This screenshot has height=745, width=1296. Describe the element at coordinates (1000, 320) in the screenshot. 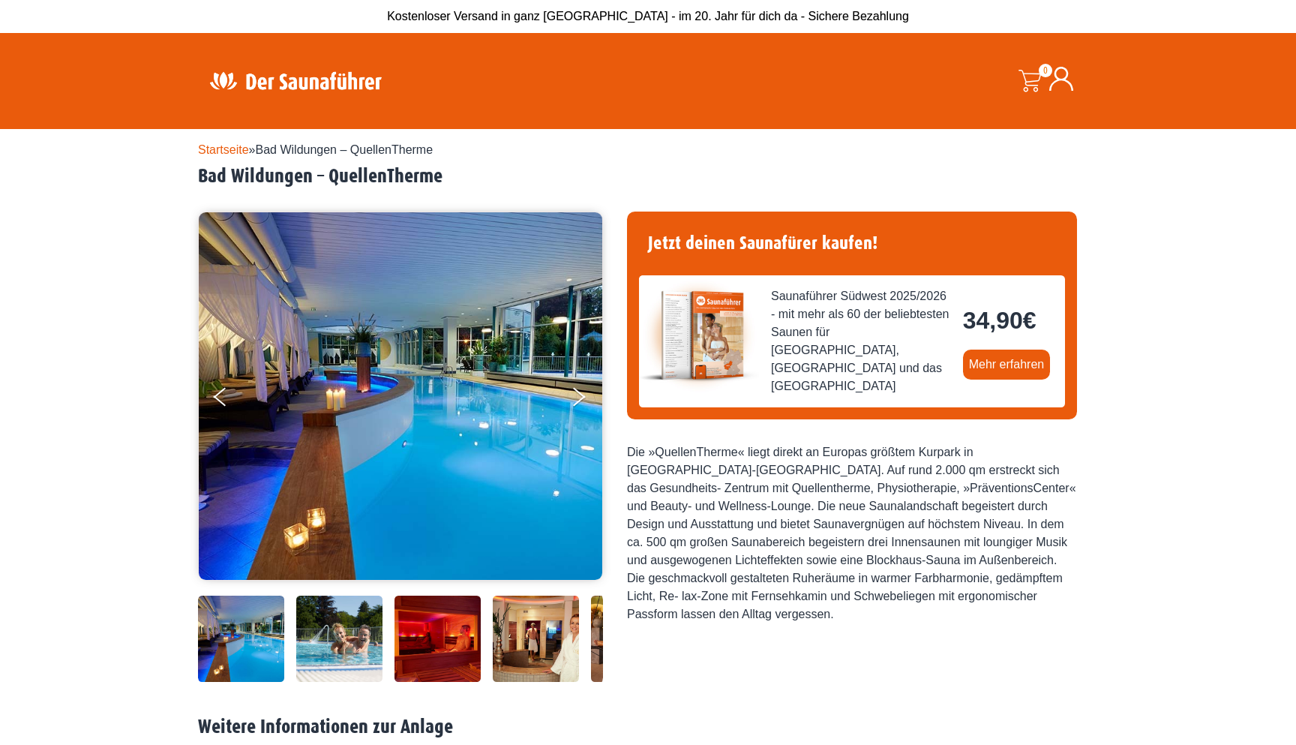

I see `bdi: 34,90` at that location.